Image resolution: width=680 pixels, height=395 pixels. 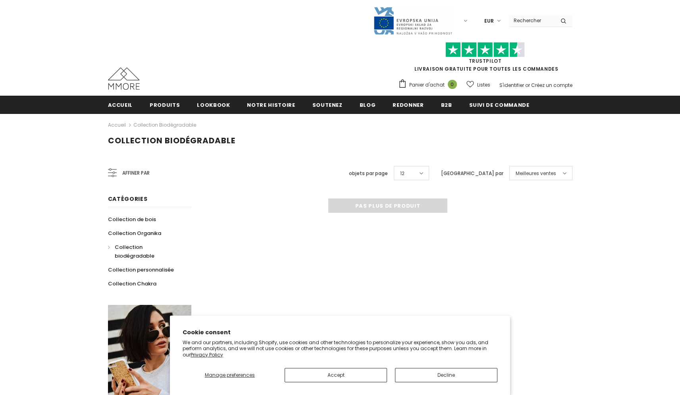 I want to click on span: Panier d'achat, so click(x=426, y=85).